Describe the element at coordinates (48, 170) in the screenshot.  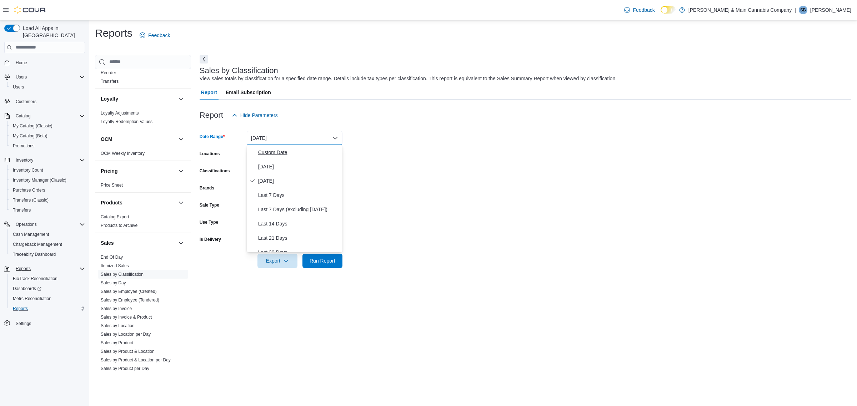
I see `span: Inventory Count` at that location.